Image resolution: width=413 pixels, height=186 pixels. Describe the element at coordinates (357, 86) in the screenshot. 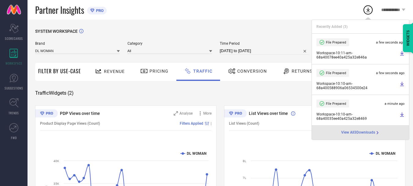

I see `span: Workspace - 10:10-am - 68a400588906a06534500e24` at that location.